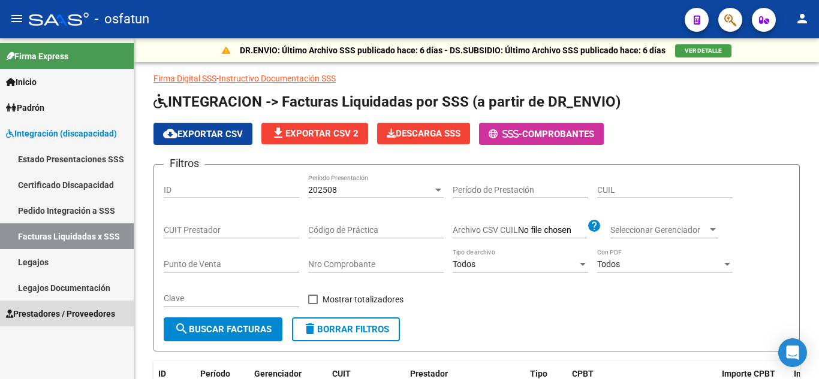  What do you see at coordinates (223, 330) in the screenshot?
I see `button: Buscar Facturas` at bounding box center [223, 330].